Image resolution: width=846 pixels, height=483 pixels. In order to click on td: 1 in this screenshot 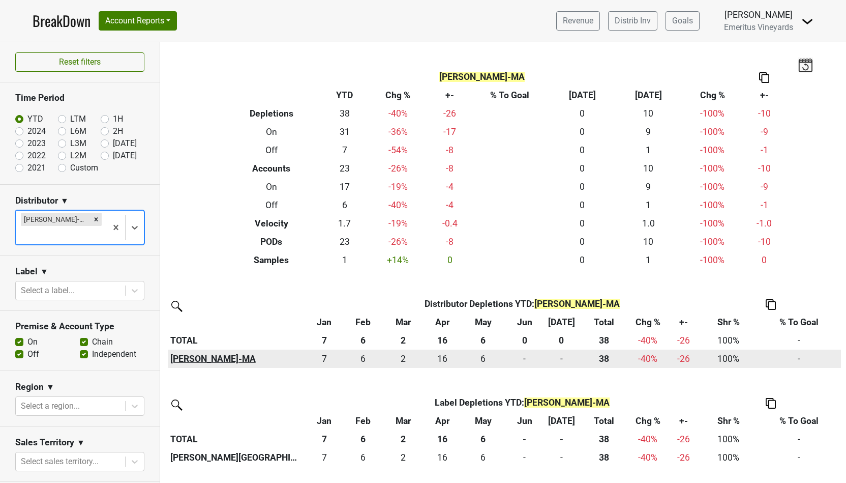, I will do `click(648, 150)`.